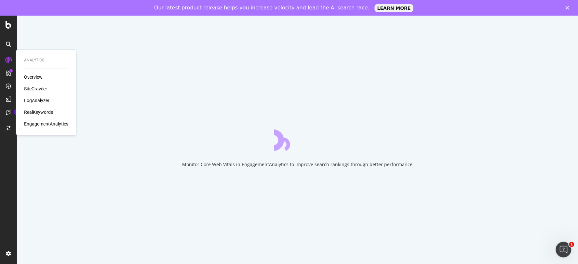  What do you see at coordinates (17, 112) in the screenshot?
I see `div: Tooltip anchor` at bounding box center [17, 112].